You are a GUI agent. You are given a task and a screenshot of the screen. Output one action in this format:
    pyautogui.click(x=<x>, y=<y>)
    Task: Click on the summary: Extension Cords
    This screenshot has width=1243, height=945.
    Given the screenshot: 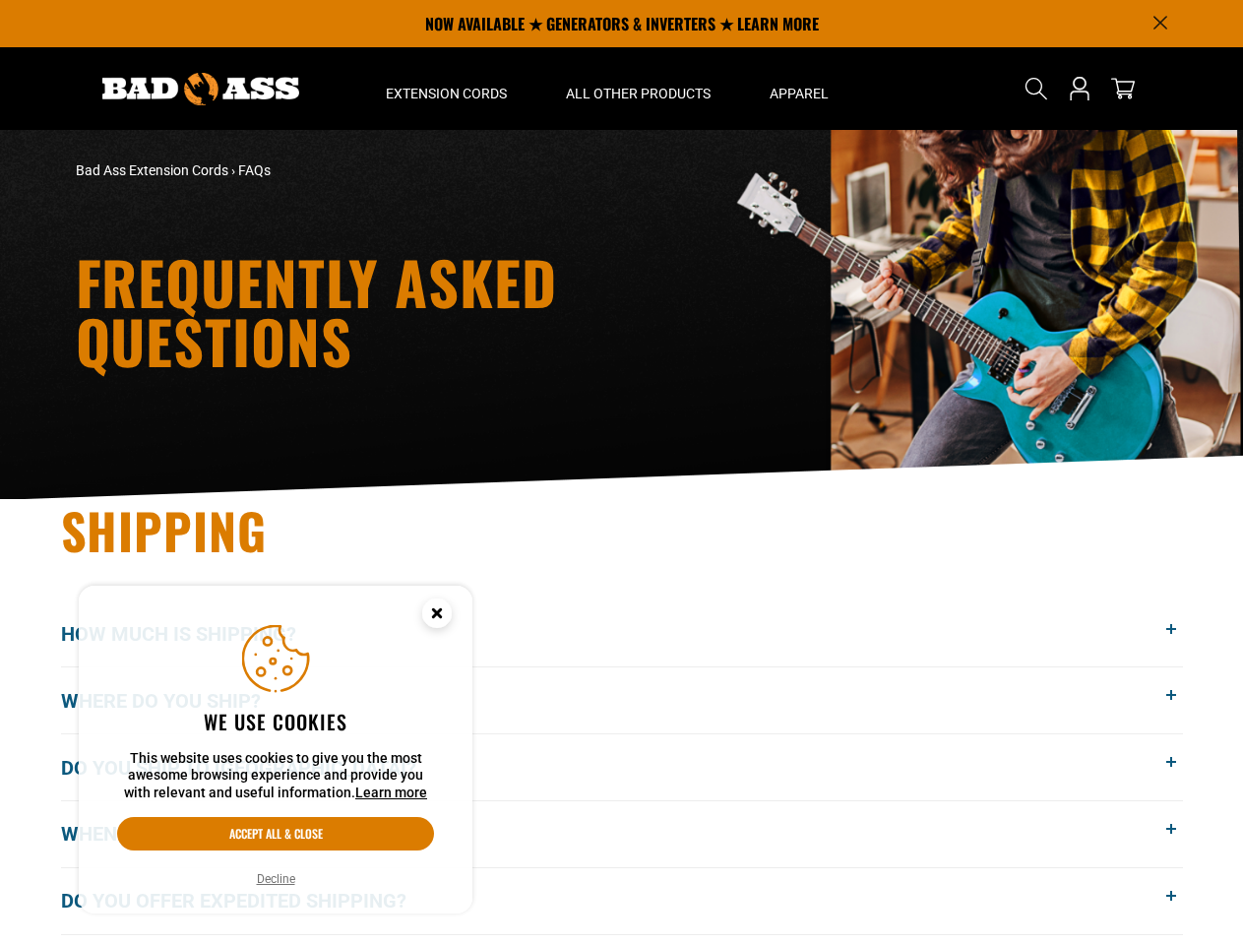 What is the action you would take?
    pyautogui.click(x=446, y=89)
    